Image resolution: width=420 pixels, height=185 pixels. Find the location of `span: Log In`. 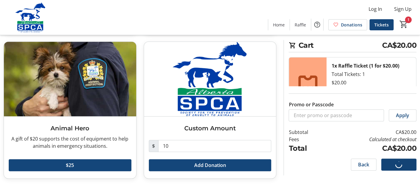

span: Log In is located at coordinates (375, 9).